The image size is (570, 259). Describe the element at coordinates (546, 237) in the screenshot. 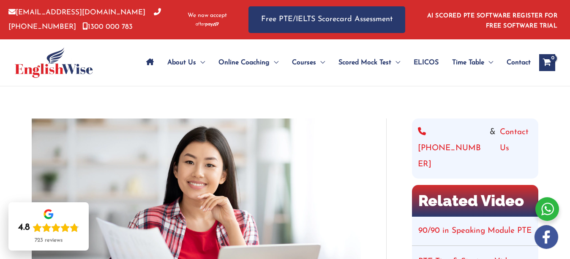

I see `img: white-facebook.png` at that location.